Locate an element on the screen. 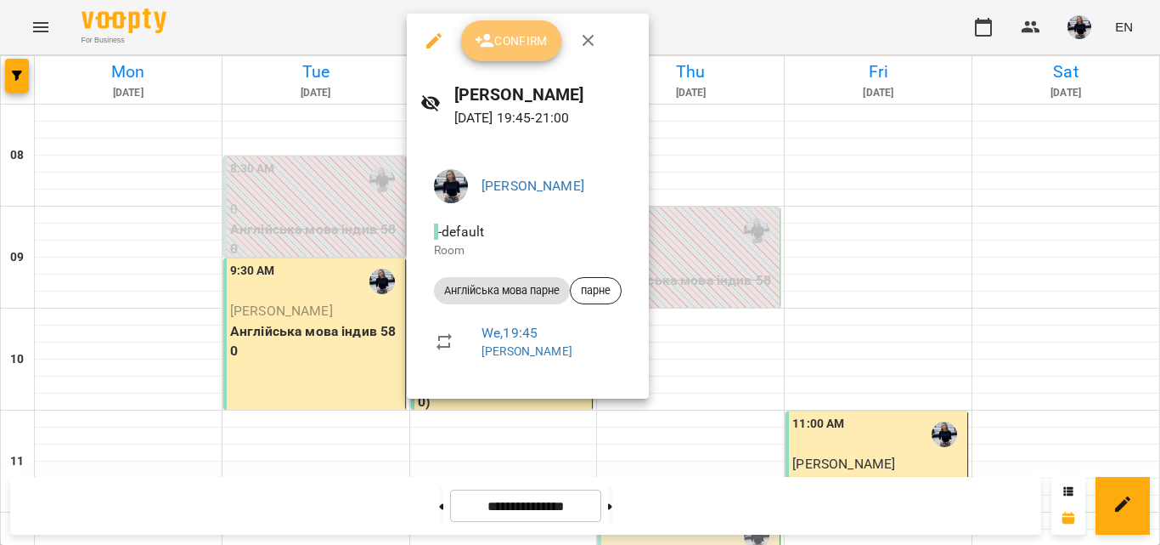 The image size is (1160, 545). img: bed276abe27a029eceb0b2f698d12980.jpg is located at coordinates (451, 186).